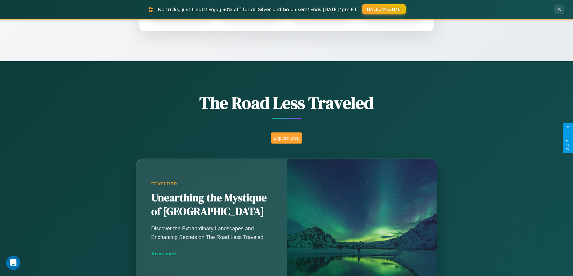 Image resolution: width=573 pixels, height=276 pixels. Describe the element at coordinates (211, 233) in the screenshot. I see `p: Discover the Extraordinary Landscapes and Enchanting Secrets on The Road Less Traveled.` at that location.